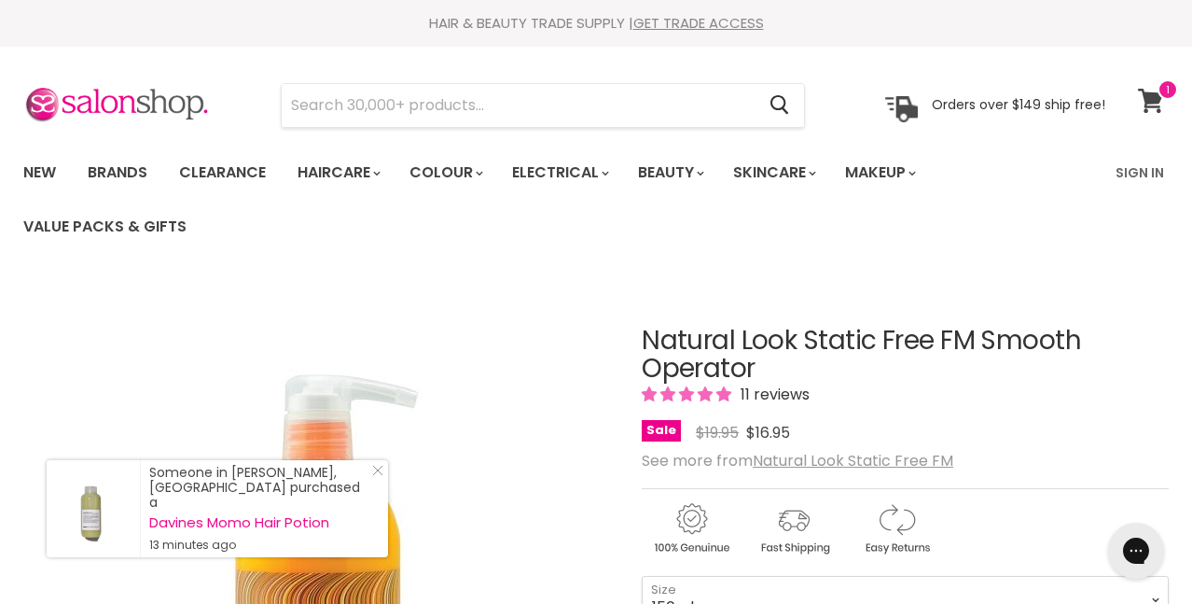 The image size is (1192, 604). I want to click on button: Open gorgias live chat, so click(37, 35).